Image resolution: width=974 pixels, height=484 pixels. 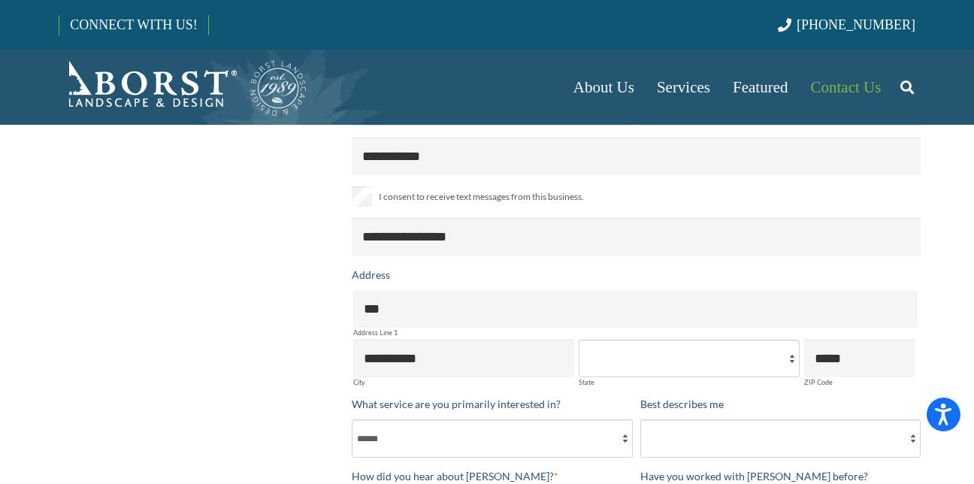 I want to click on label: ZIP Code, so click(x=859, y=382).